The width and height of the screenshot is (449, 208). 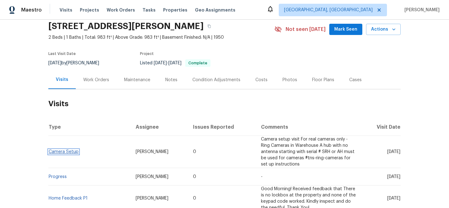 I want to click on button: Mark Seen, so click(x=346, y=29).